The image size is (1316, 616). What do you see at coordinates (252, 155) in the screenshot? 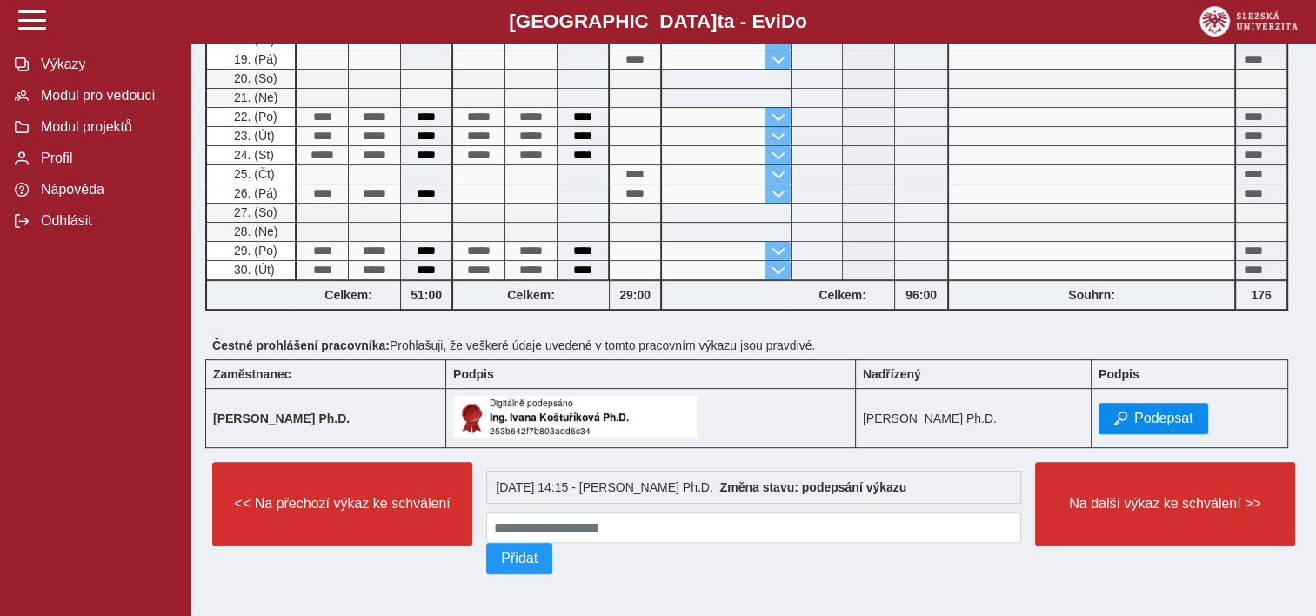
I see `span: 24. (St)` at bounding box center [252, 155].